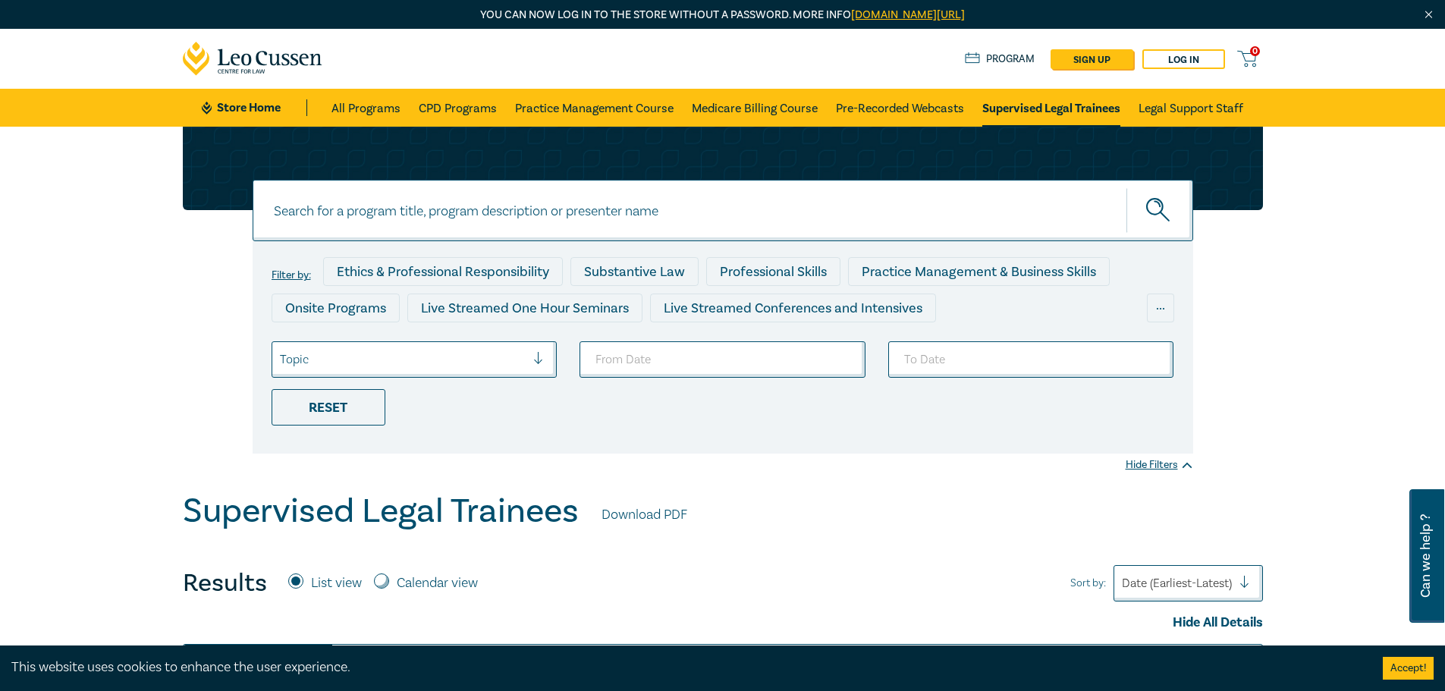 The image size is (1445, 691). What do you see at coordinates (328, 407) in the screenshot?
I see `div: Reset` at bounding box center [328, 407].